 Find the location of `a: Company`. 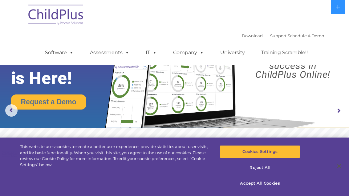

a: Company is located at coordinates (188, 53).